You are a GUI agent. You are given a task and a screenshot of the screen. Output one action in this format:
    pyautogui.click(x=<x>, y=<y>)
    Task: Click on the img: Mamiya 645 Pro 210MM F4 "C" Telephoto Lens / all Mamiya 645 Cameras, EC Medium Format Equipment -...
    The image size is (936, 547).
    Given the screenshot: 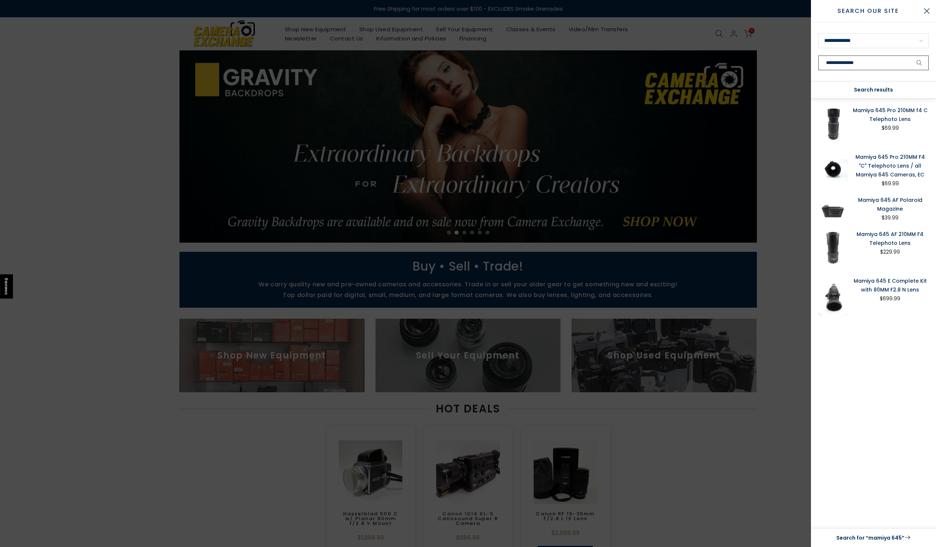 What is the action you would take?
    pyautogui.click(x=833, y=170)
    